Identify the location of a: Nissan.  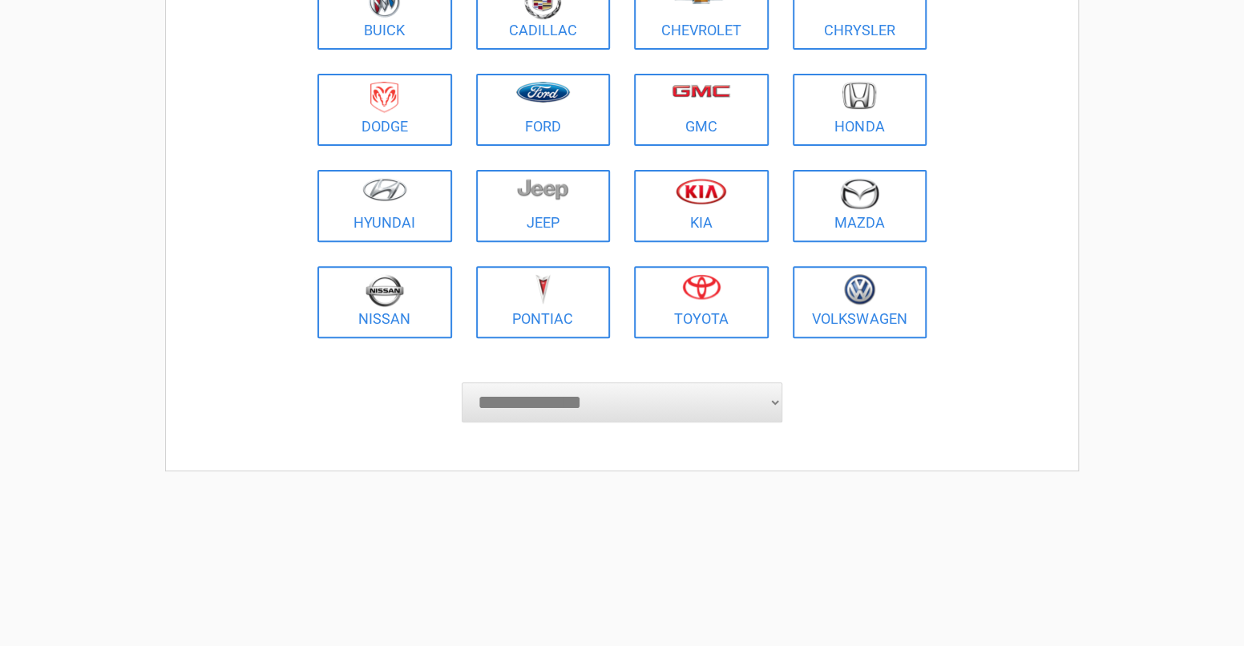
(385, 302).